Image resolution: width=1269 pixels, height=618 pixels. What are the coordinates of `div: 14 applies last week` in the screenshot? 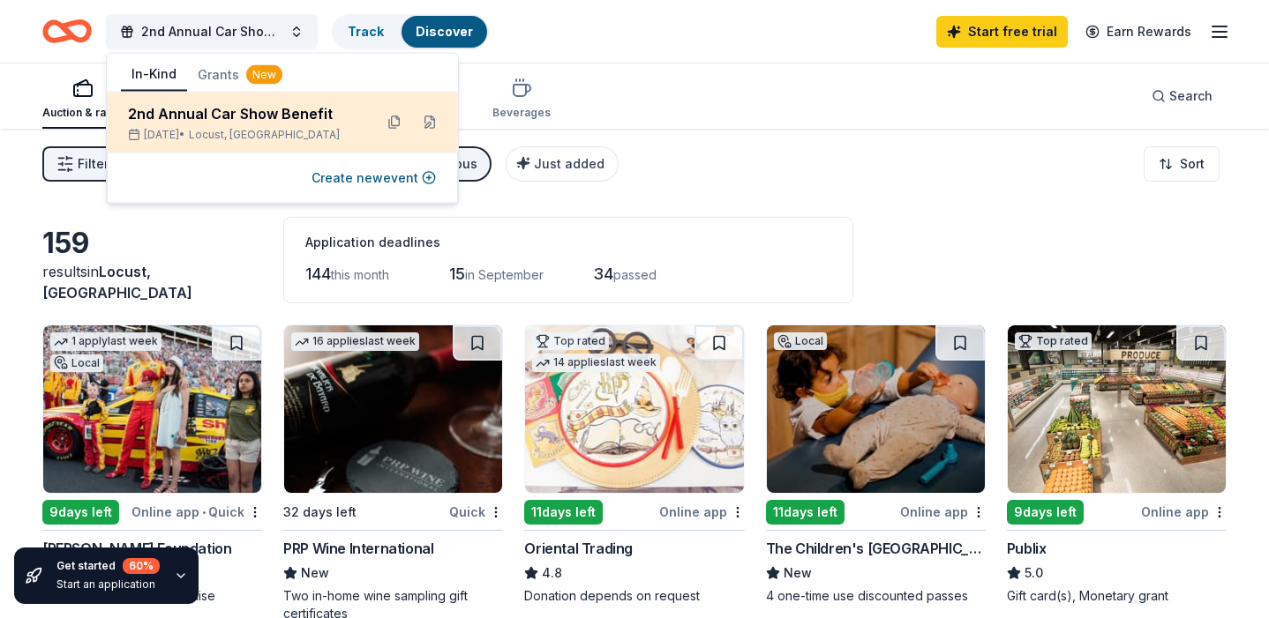 It's located at (595, 363).